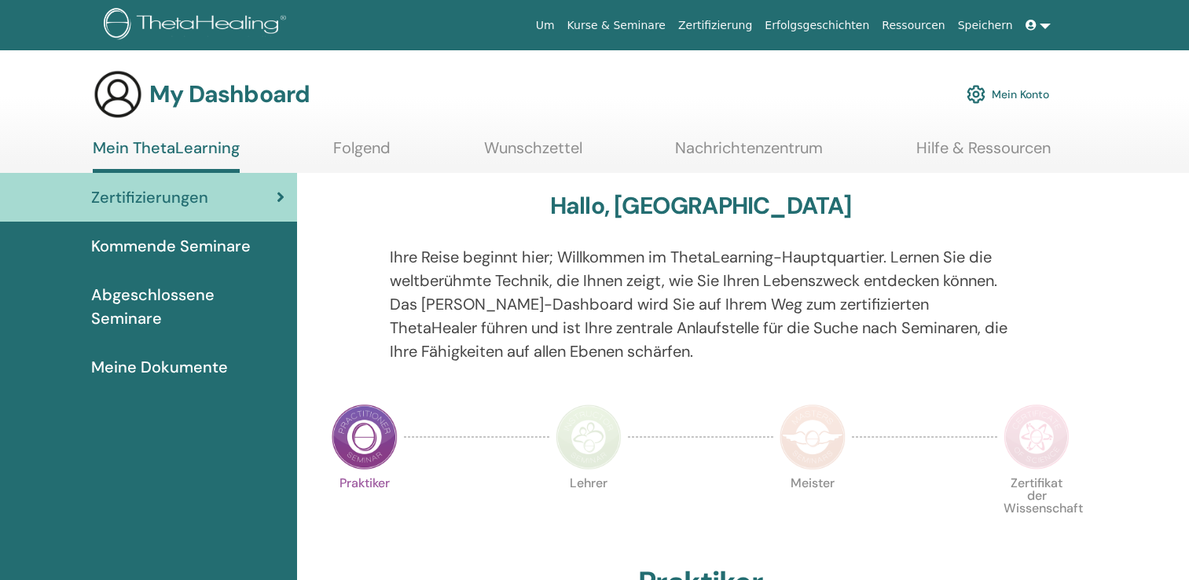  Describe the element at coordinates (149, 197) in the screenshot. I see `span: Zertifizierungen` at that location.